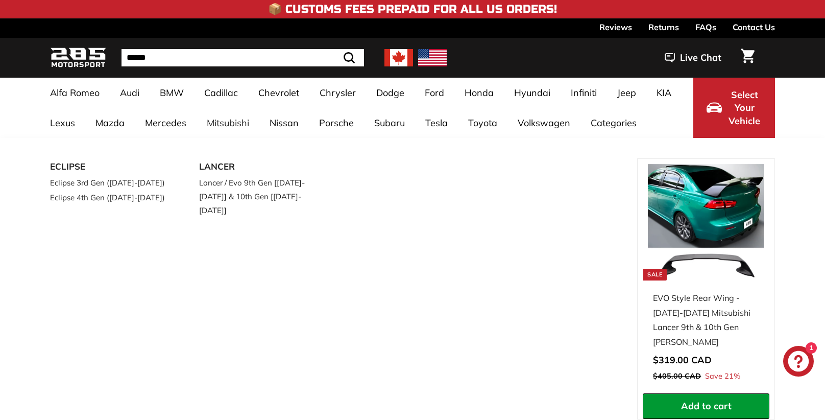 Image resolution: width=825 pixels, height=420 pixels. What do you see at coordinates (165, 123) in the screenshot?
I see `a: Mercedes` at bounding box center [165, 123].